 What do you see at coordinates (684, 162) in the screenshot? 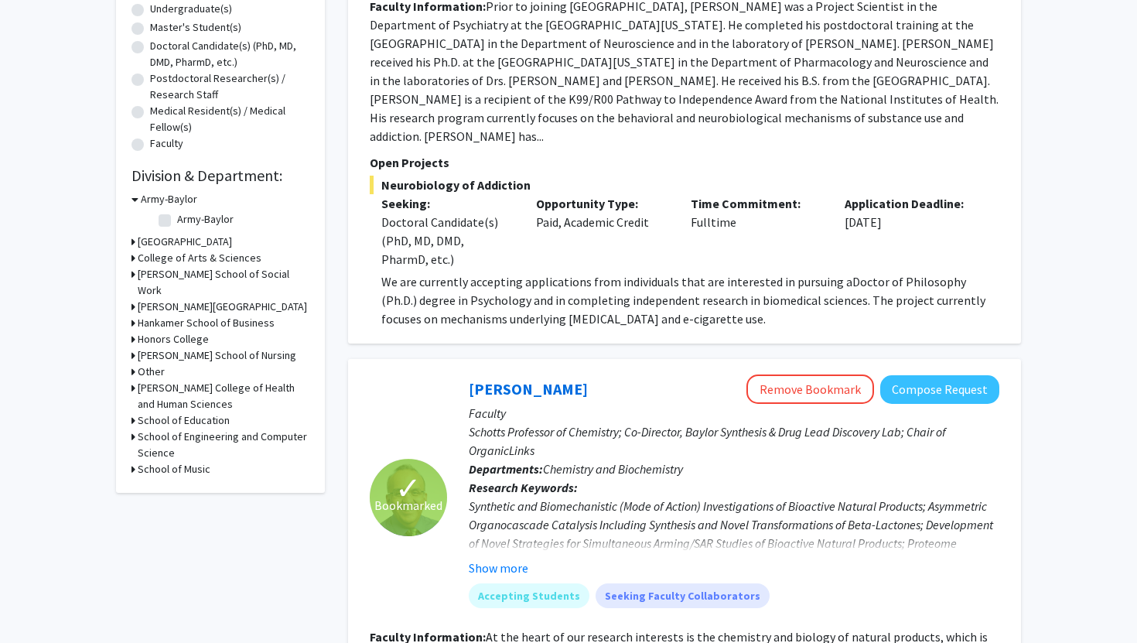
I see `p: Open Projects` at bounding box center [684, 162].